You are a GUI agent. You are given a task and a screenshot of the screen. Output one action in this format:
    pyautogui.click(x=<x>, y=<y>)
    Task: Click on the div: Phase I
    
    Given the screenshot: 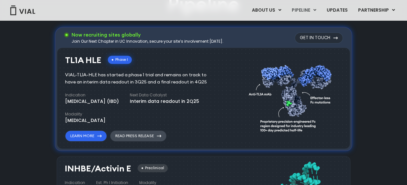 What is the action you would take?
    pyautogui.click(x=120, y=60)
    